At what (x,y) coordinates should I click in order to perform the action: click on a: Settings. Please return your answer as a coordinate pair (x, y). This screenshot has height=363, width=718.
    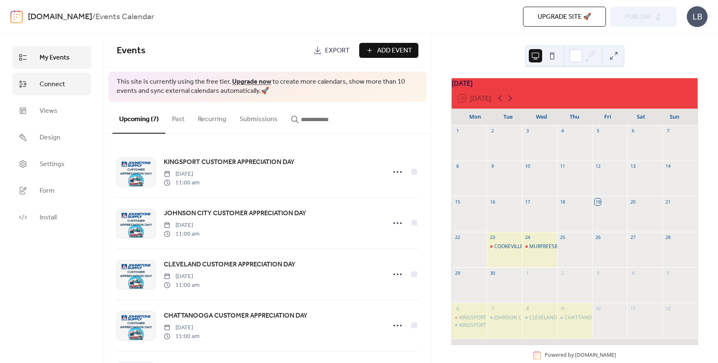
    Looking at the image, I should click on (52, 164).